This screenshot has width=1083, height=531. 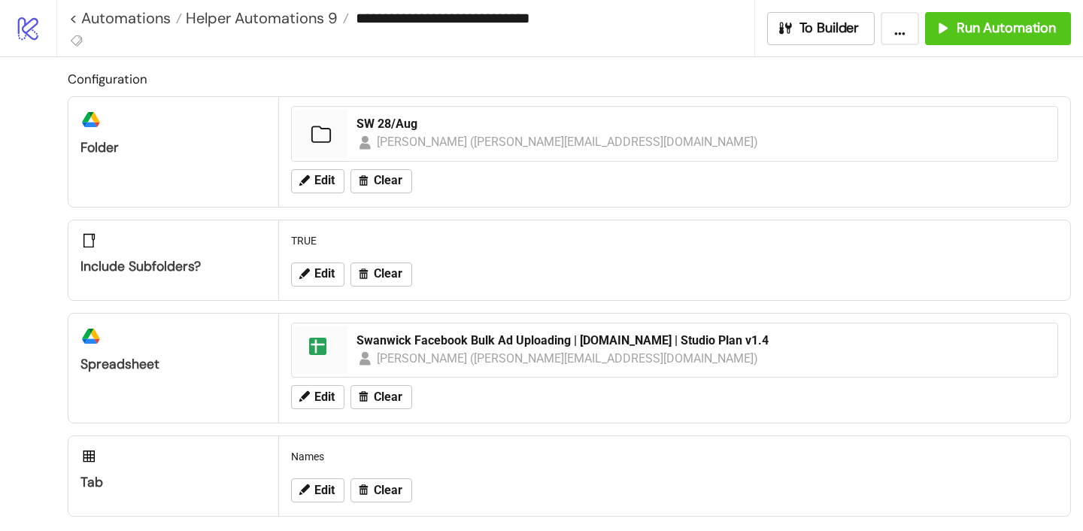 I want to click on div: Include subfolders?, so click(x=173, y=266).